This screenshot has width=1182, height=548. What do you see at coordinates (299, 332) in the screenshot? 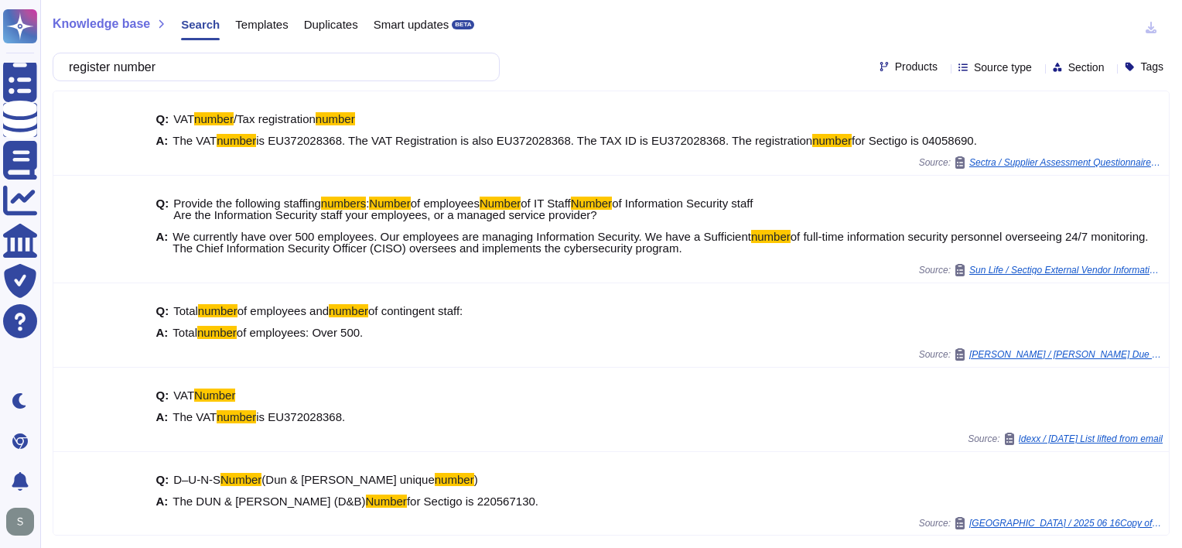
I see `span: of employees: Over 500.` at bounding box center [299, 332].